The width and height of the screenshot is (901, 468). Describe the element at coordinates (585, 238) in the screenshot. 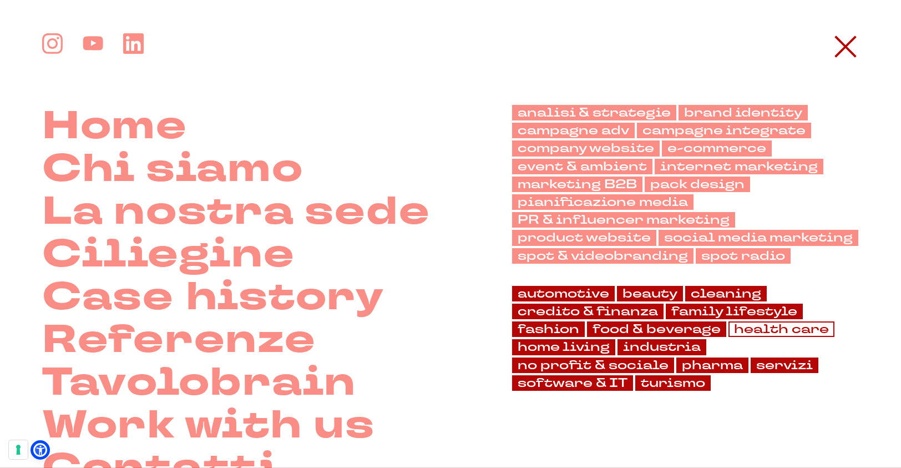

I see `a: product website` at that location.